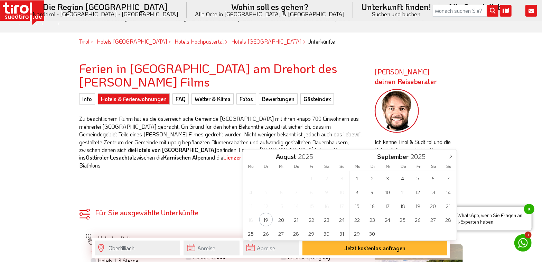  I want to click on a: Bewertungen, so click(279, 99).